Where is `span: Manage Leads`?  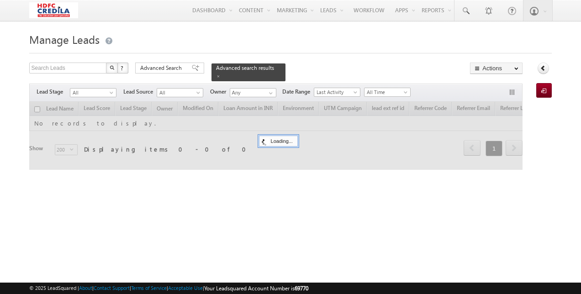
span: Manage Leads is located at coordinates (64, 39).